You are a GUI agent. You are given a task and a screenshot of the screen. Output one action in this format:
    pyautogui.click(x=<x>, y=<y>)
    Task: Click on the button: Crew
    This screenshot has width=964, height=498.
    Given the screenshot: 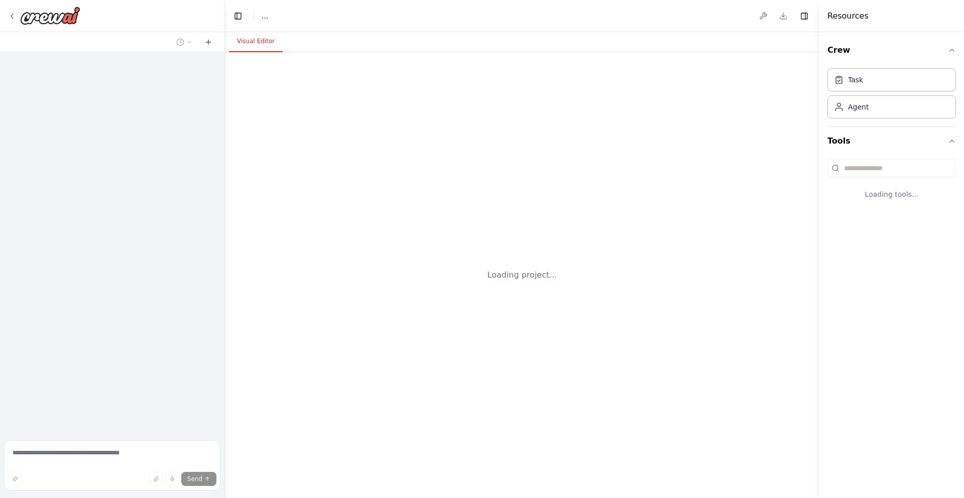 What is the action you would take?
    pyautogui.click(x=892, y=50)
    